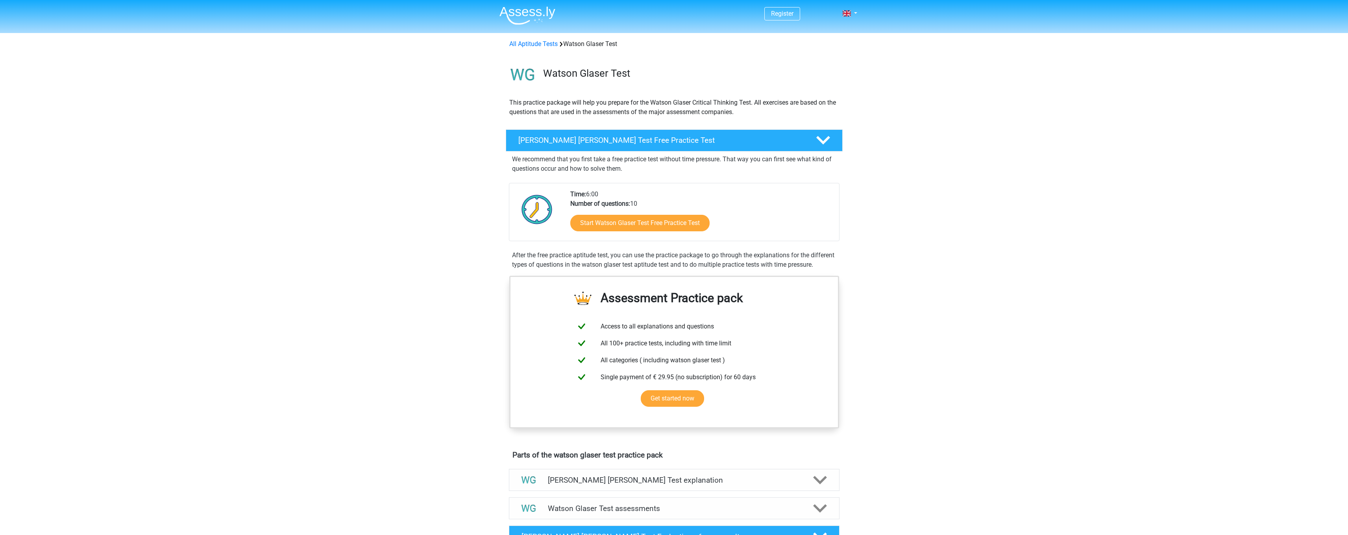  Describe the element at coordinates (701, 215) in the screenshot. I see `div: 6:00 10` at that location.